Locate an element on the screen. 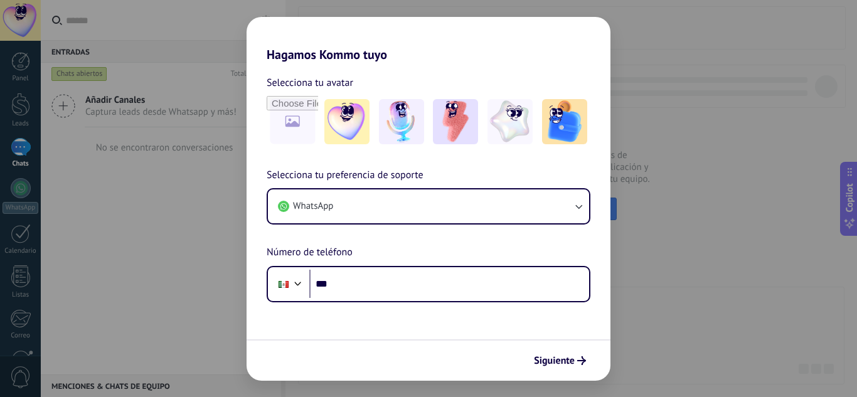  span: WhatsApp is located at coordinates (313, 206).